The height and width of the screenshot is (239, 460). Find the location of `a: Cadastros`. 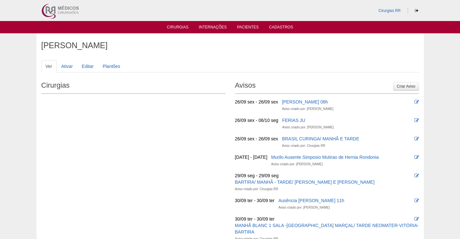

a: Cadastros is located at coordinates (281, 28).